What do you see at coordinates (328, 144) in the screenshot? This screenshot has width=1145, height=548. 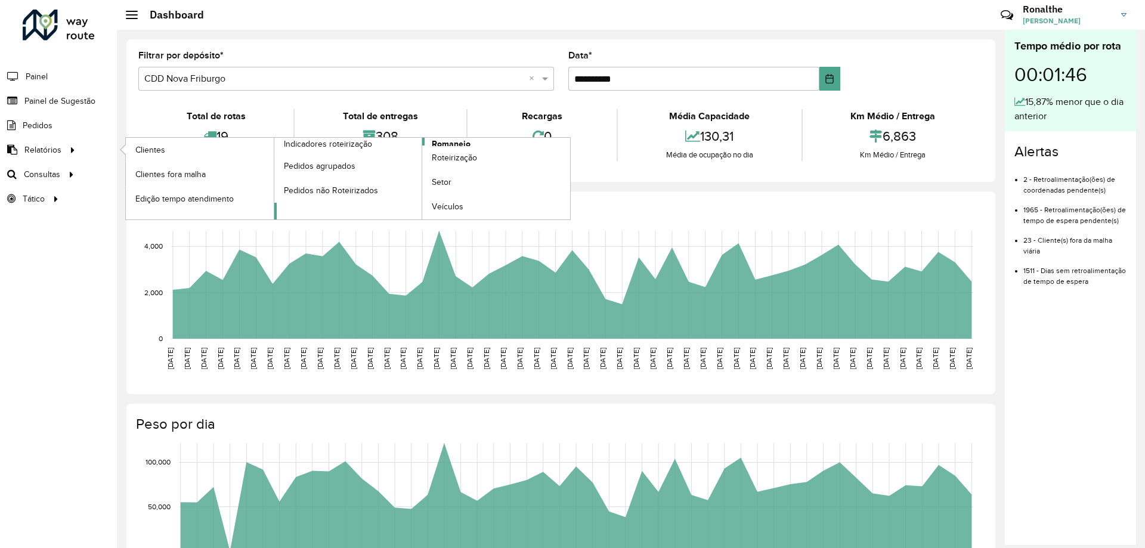 I see `span: Indicadores roteirização` at bounding box center [328, 144].